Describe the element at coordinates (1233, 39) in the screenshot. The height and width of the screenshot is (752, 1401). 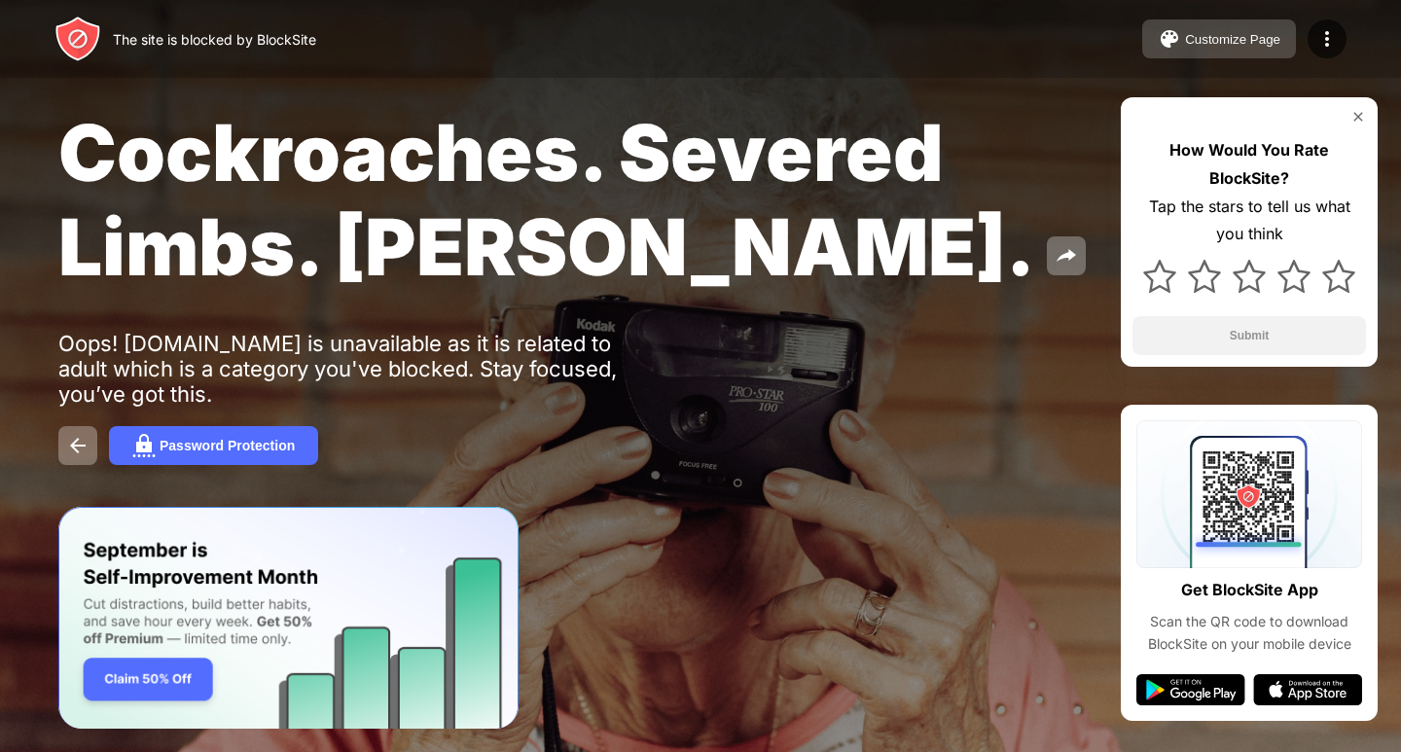
I see `div: Customize Page` at that location.